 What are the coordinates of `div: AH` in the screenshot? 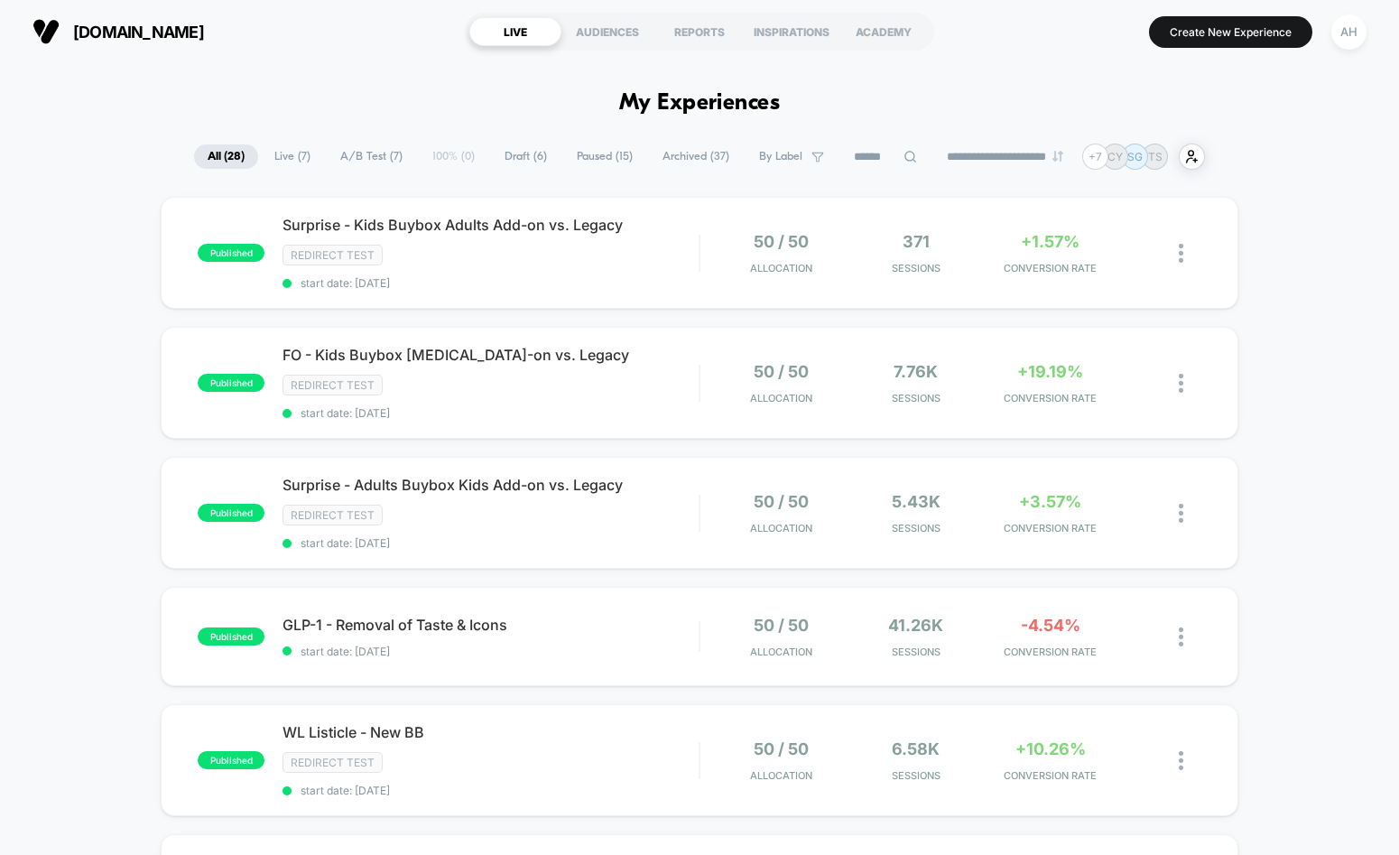 It's located at (1348, 32).